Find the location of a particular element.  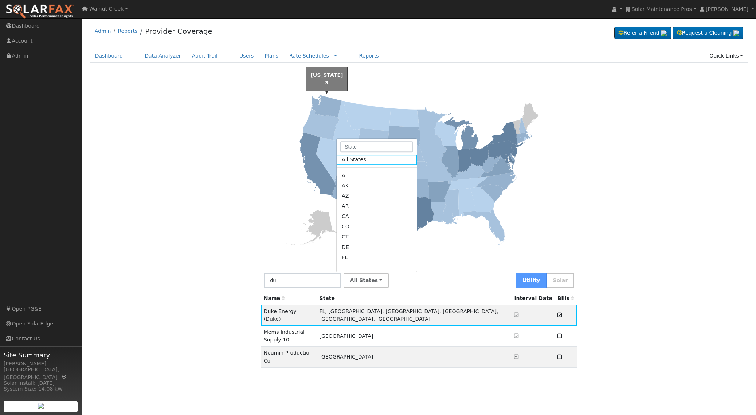

span: Solar Maintenance Pros is located at coordinates (662, 9).